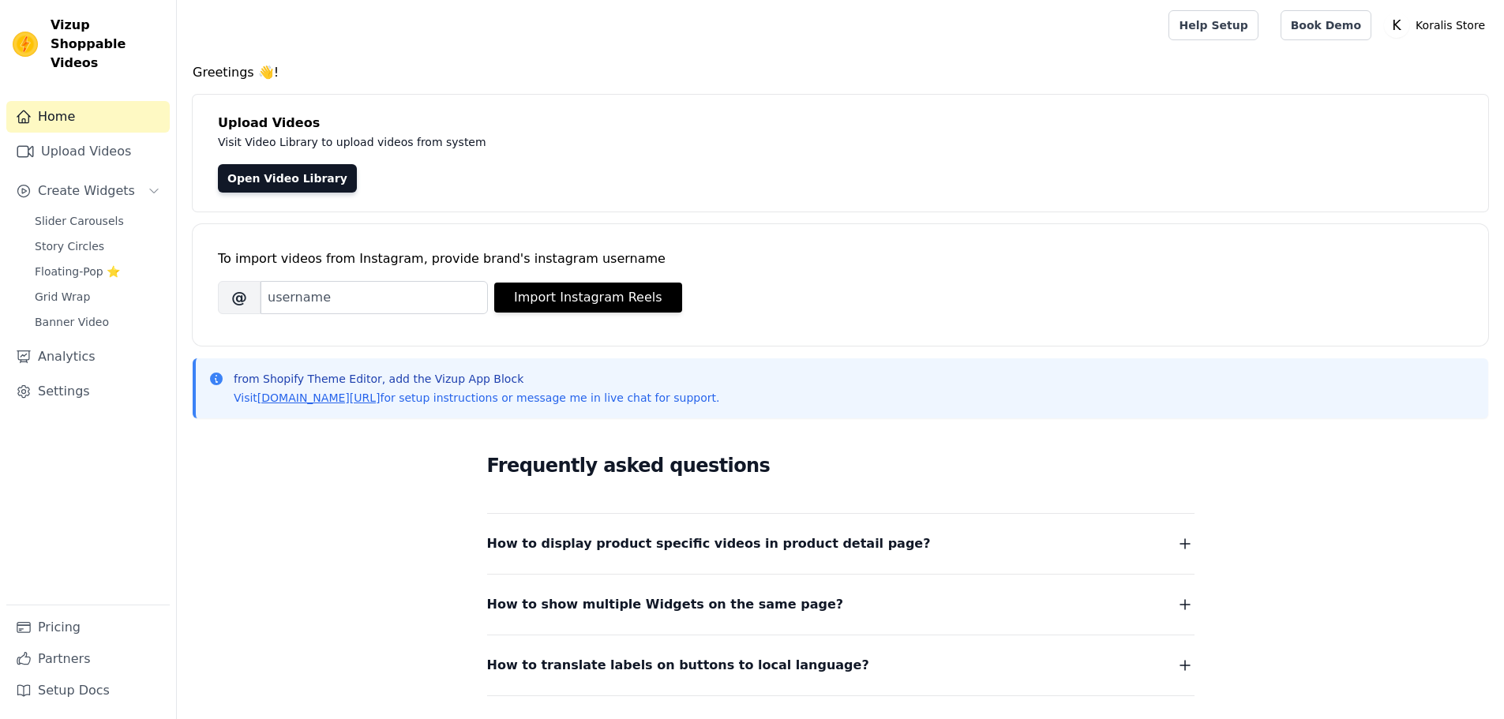 The height and width of the screenshot is (719, 1504). Describe the element at coordinates (107, 44) in the screenshot. I see `span: Vizup Shoppable Videos` at that location.